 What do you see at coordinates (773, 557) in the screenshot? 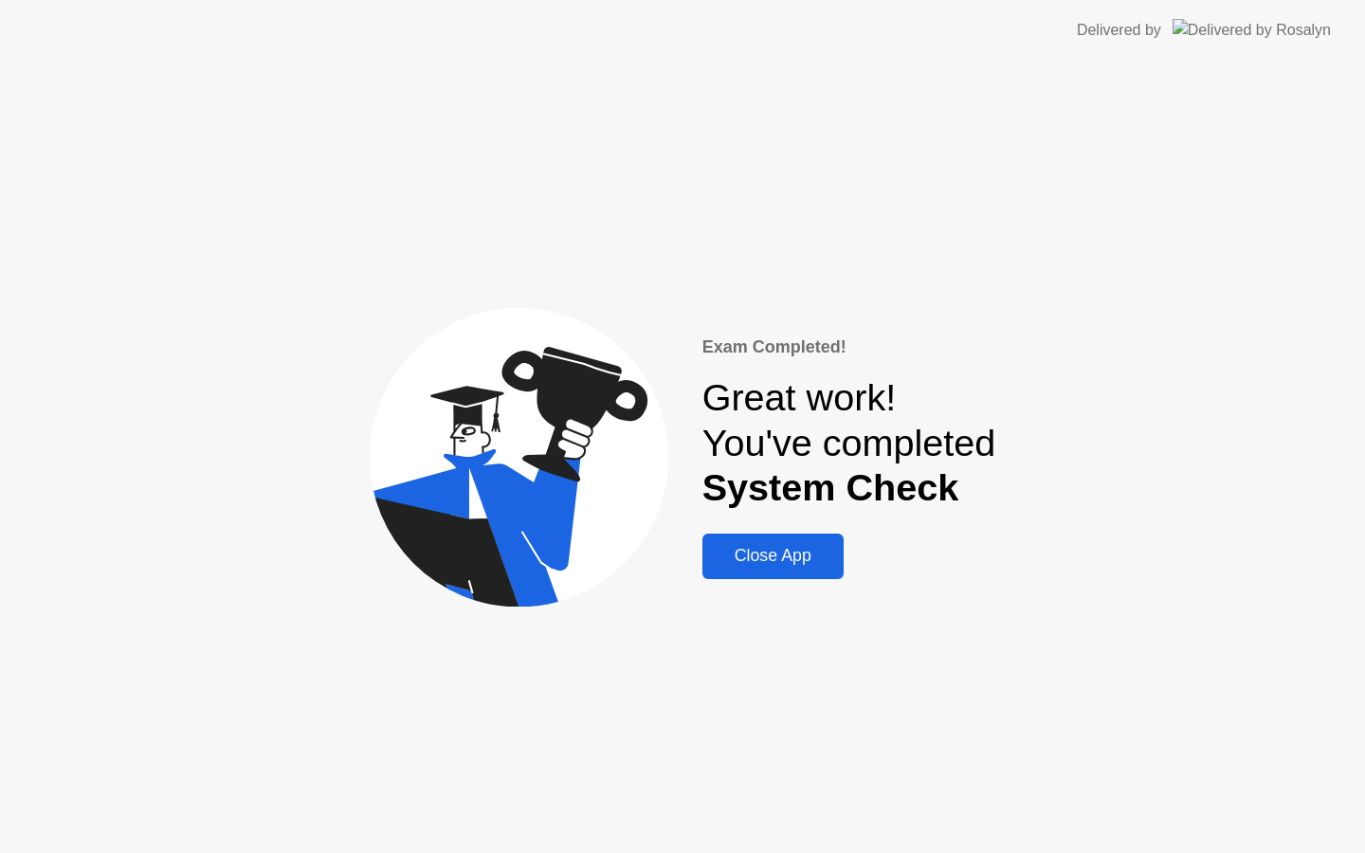
I see `button: Close App` at bounding box center [773, 557].